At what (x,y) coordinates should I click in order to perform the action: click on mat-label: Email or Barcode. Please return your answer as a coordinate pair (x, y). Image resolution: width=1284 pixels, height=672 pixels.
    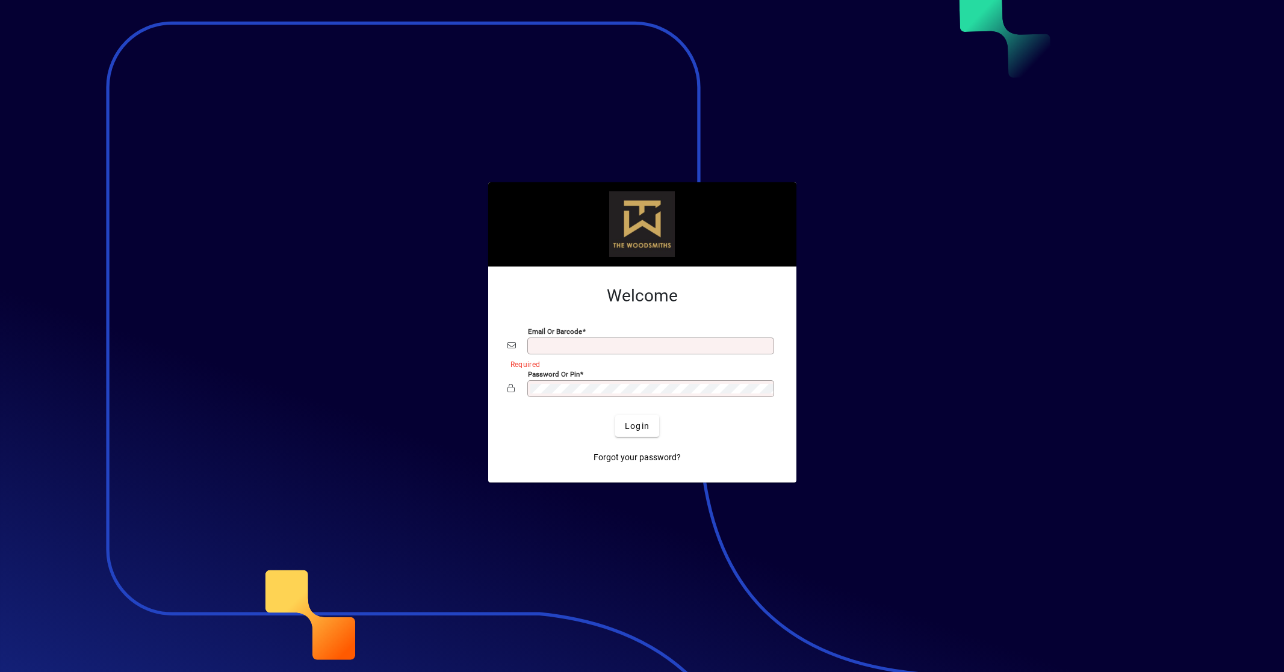
    Looking at the image, I should click on (555, 332).